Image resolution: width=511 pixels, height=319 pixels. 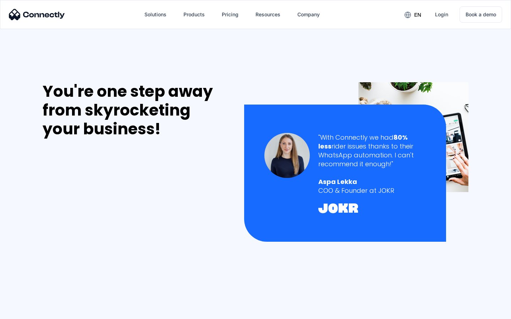 I want to click on div: Solutions, so click(x=155, y=15).